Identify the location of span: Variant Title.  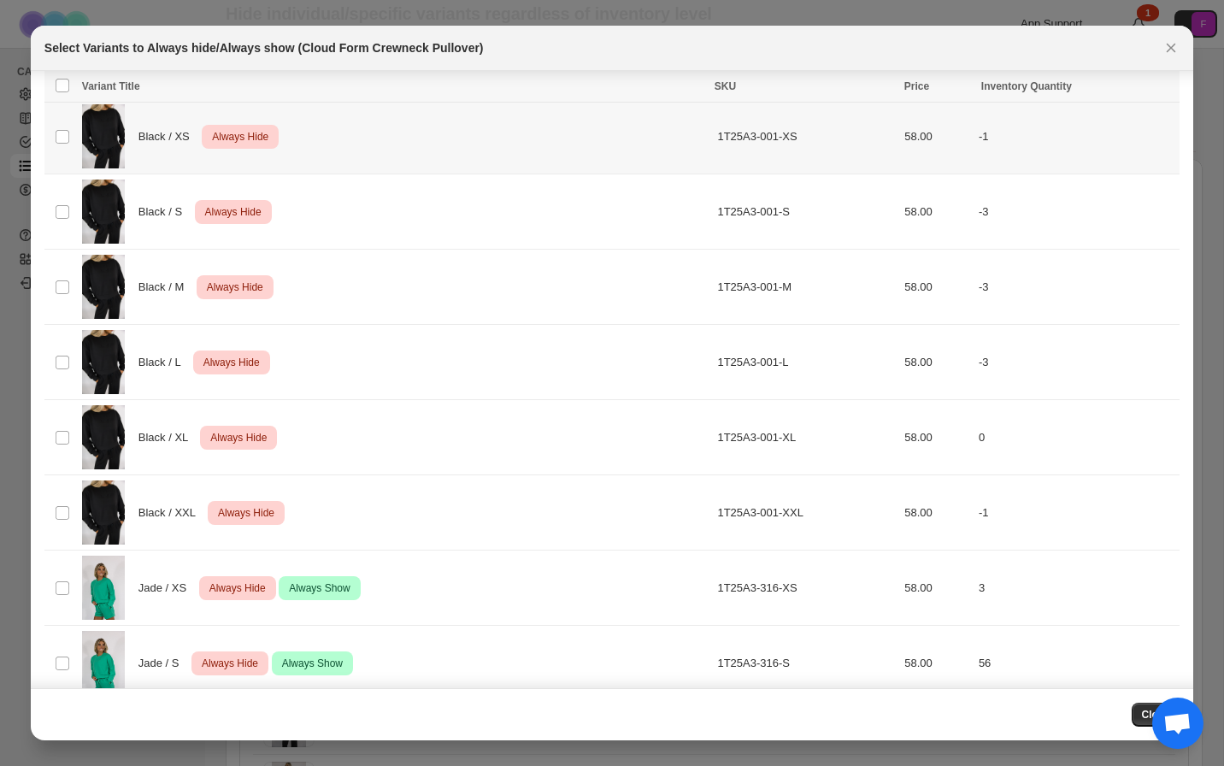
(111, 86).